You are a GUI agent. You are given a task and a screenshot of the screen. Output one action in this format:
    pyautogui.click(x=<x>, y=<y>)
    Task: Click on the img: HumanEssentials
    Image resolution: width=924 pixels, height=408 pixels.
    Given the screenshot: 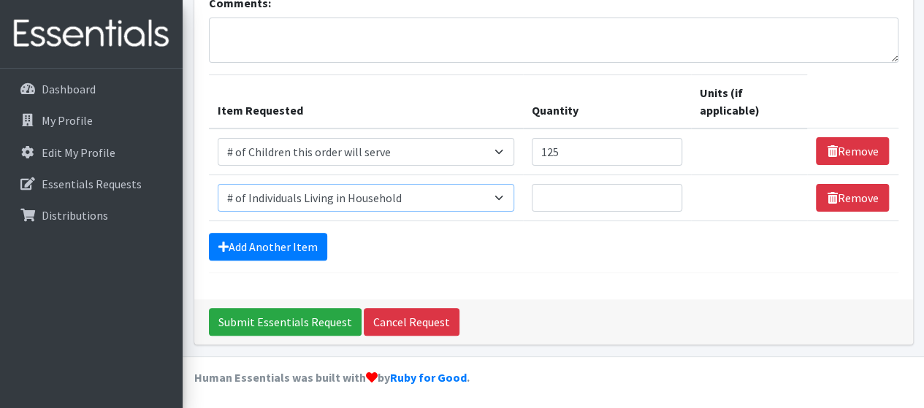 What is the action you would take?
    pyautogui.click(x=91, y=34)
    